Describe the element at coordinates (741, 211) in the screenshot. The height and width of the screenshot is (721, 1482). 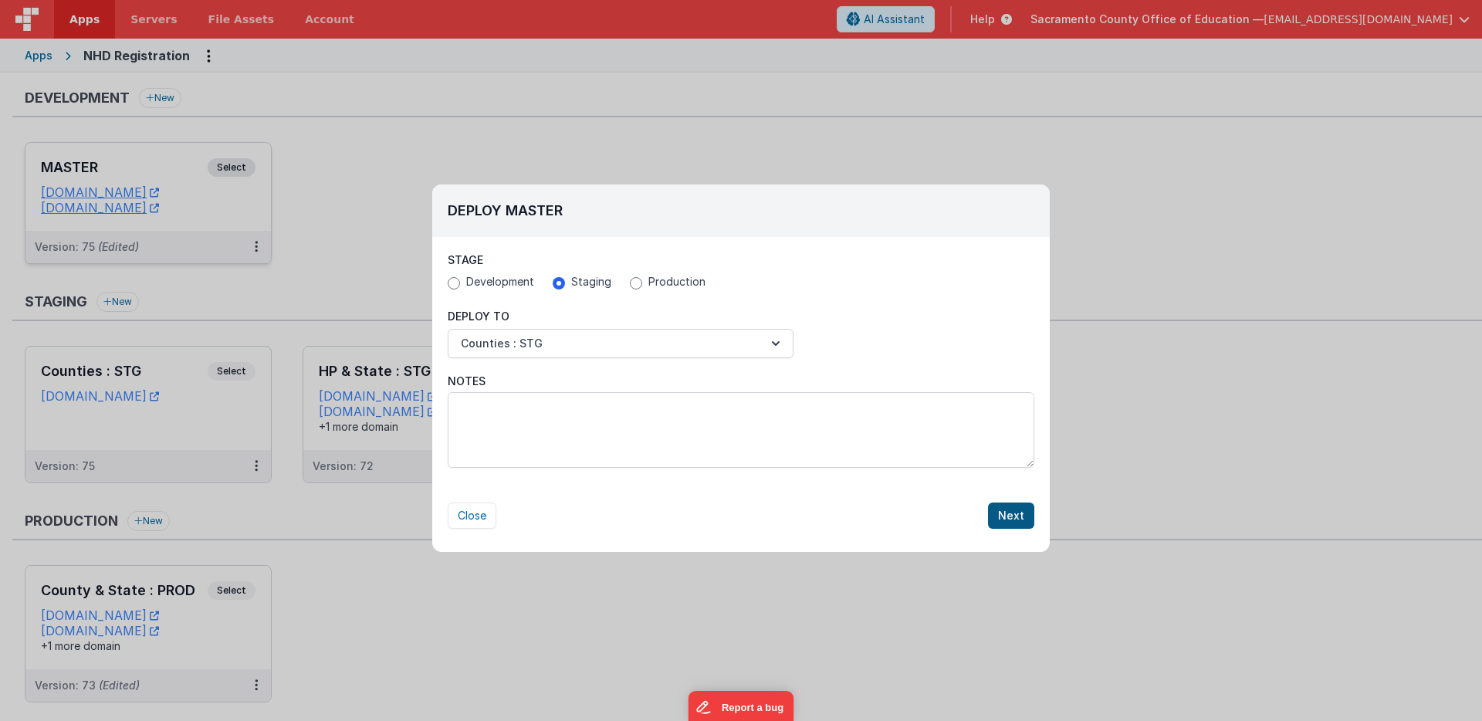
I see `h2: Deploy MASTER` at that location.